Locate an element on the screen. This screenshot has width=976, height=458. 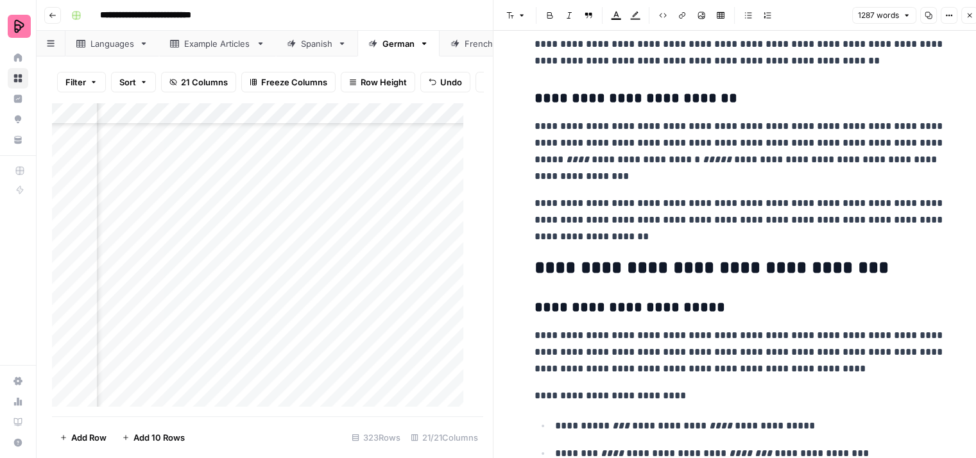
button: Filter is located at coordinates (81, 82).